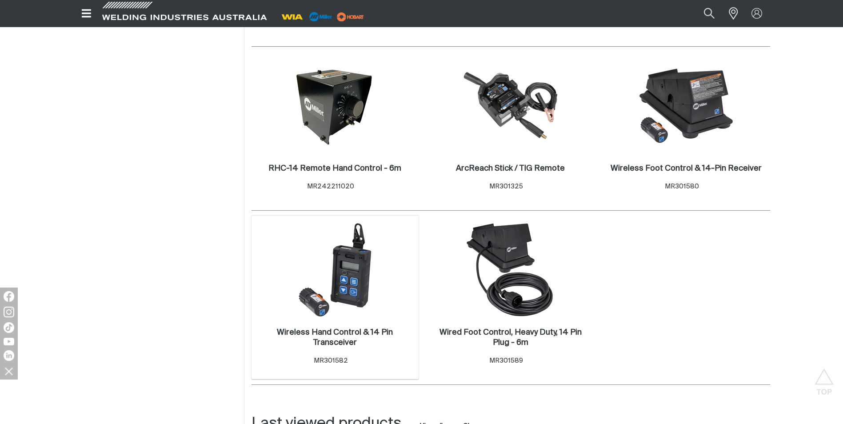  I want to click on img: RHC-14 Remote Hand Control - 6m, so click(335, 106).